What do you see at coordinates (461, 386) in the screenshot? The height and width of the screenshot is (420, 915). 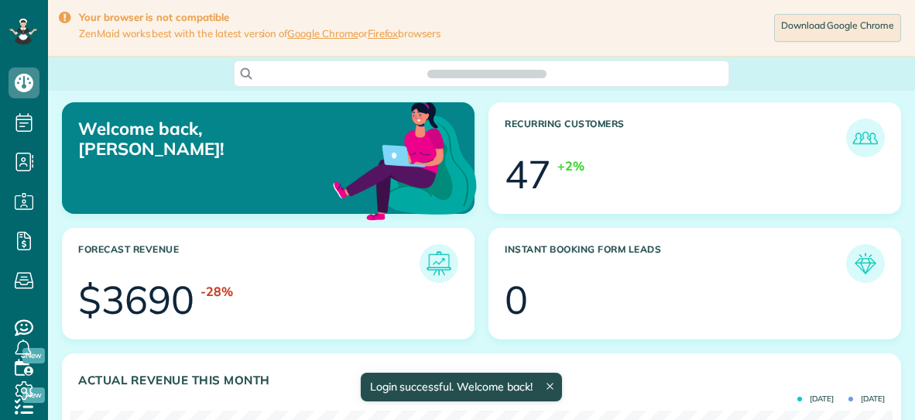 I see `div: Login successful. Welcome back!` at bounding box center [461, 386].